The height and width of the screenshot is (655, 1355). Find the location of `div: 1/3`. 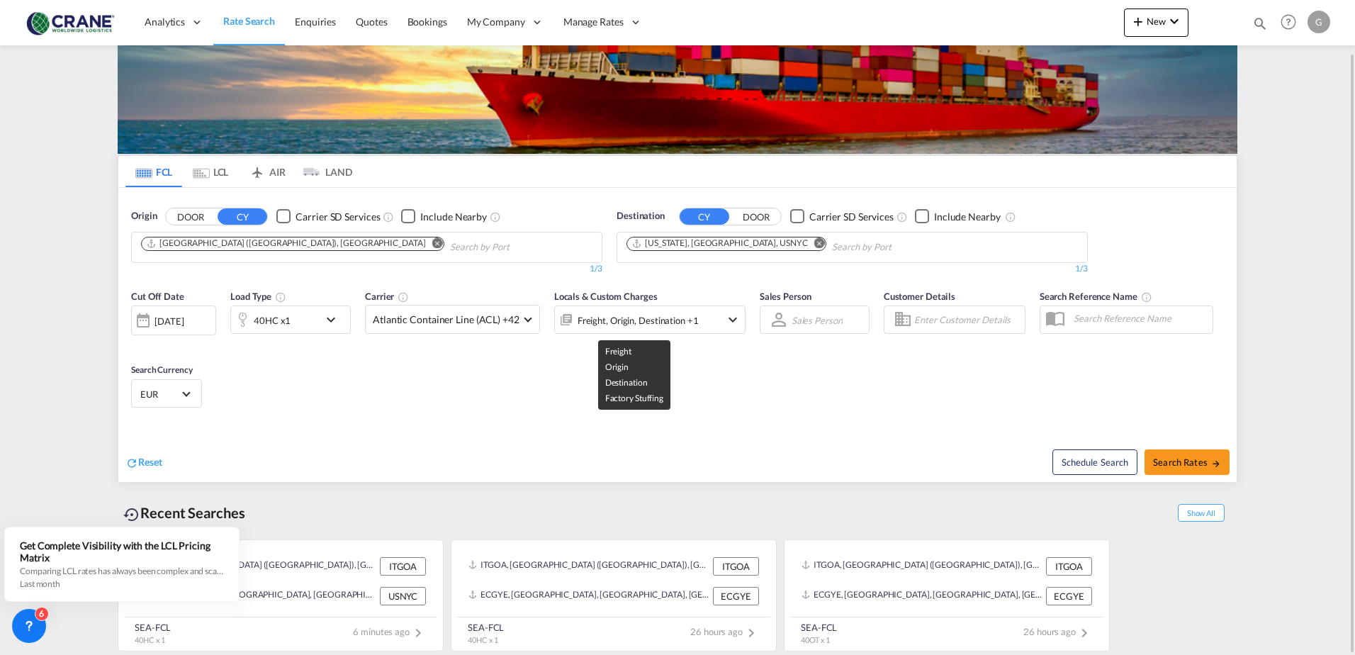

div: 1/3 is located at coordinates (852, 268).